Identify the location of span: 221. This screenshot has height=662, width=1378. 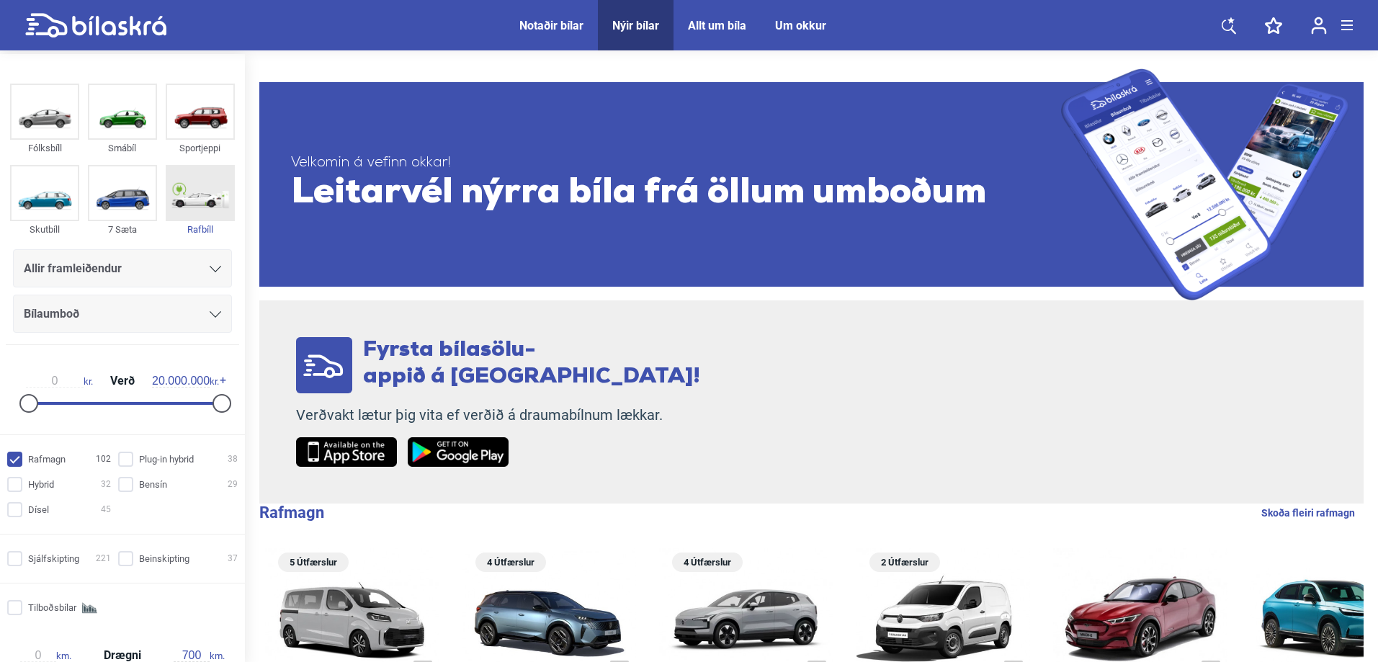
(103, 558).